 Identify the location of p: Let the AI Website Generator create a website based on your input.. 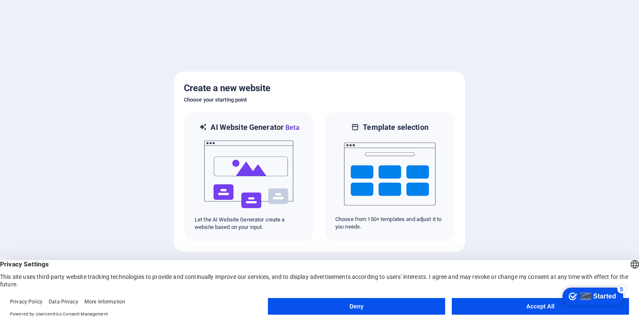
(249, 223).